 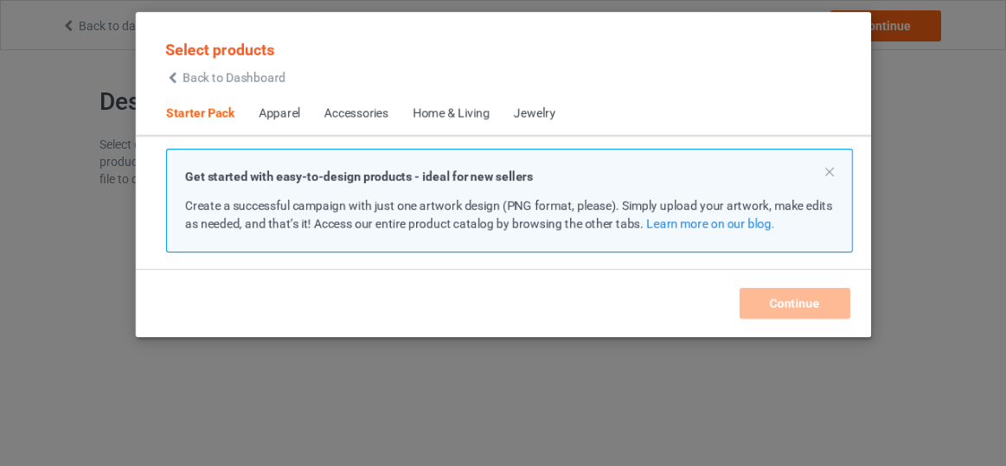 I want to click on div: Apparel, so click(x=280, y=114).